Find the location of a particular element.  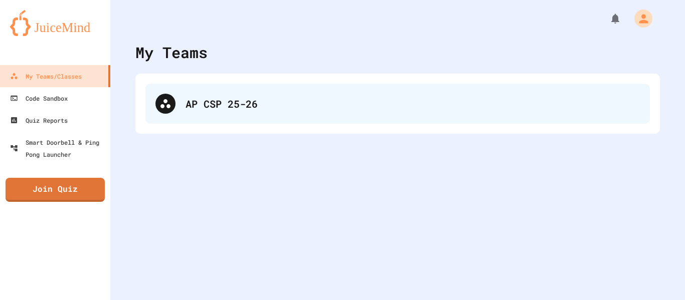

div: My Account is located at coordinates (640, 19).